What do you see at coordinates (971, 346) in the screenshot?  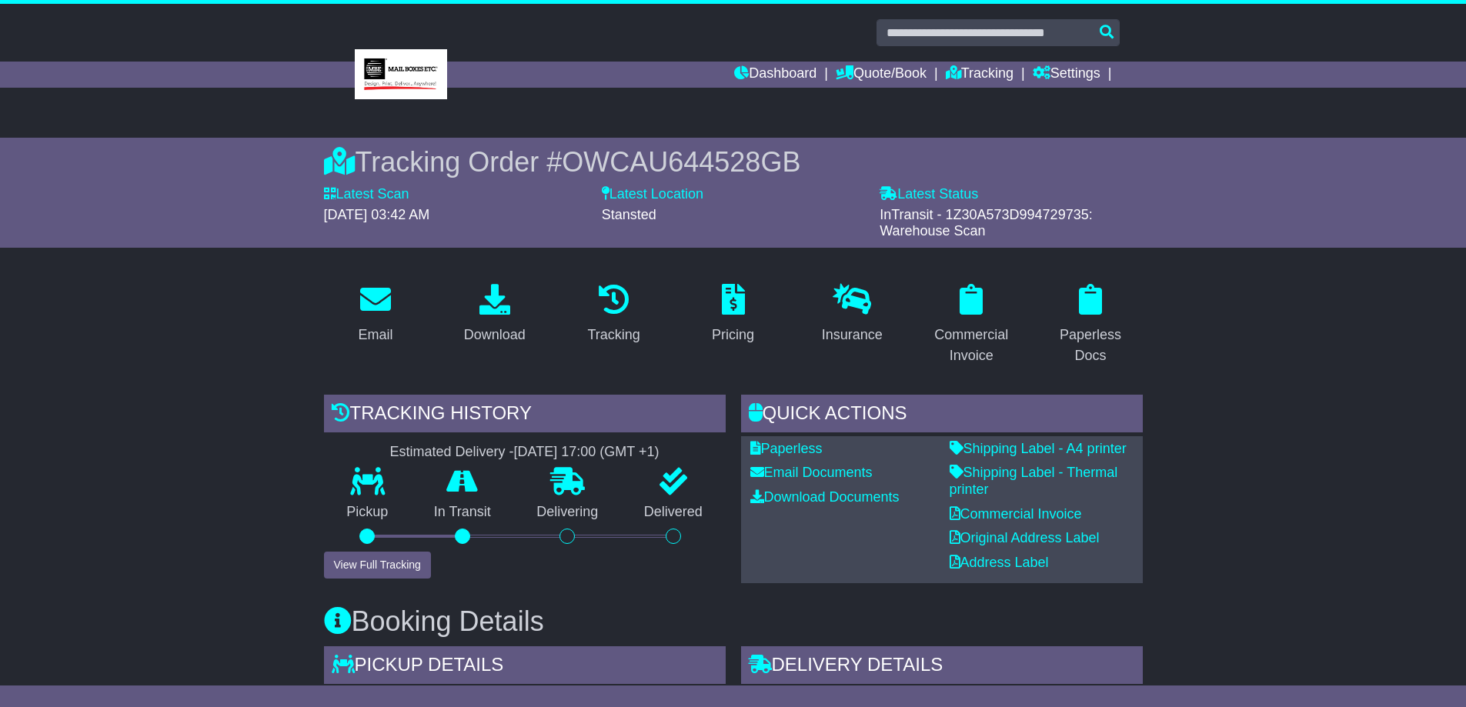 I see `div: Commercial Invoice` at bounding box center [971, 346].